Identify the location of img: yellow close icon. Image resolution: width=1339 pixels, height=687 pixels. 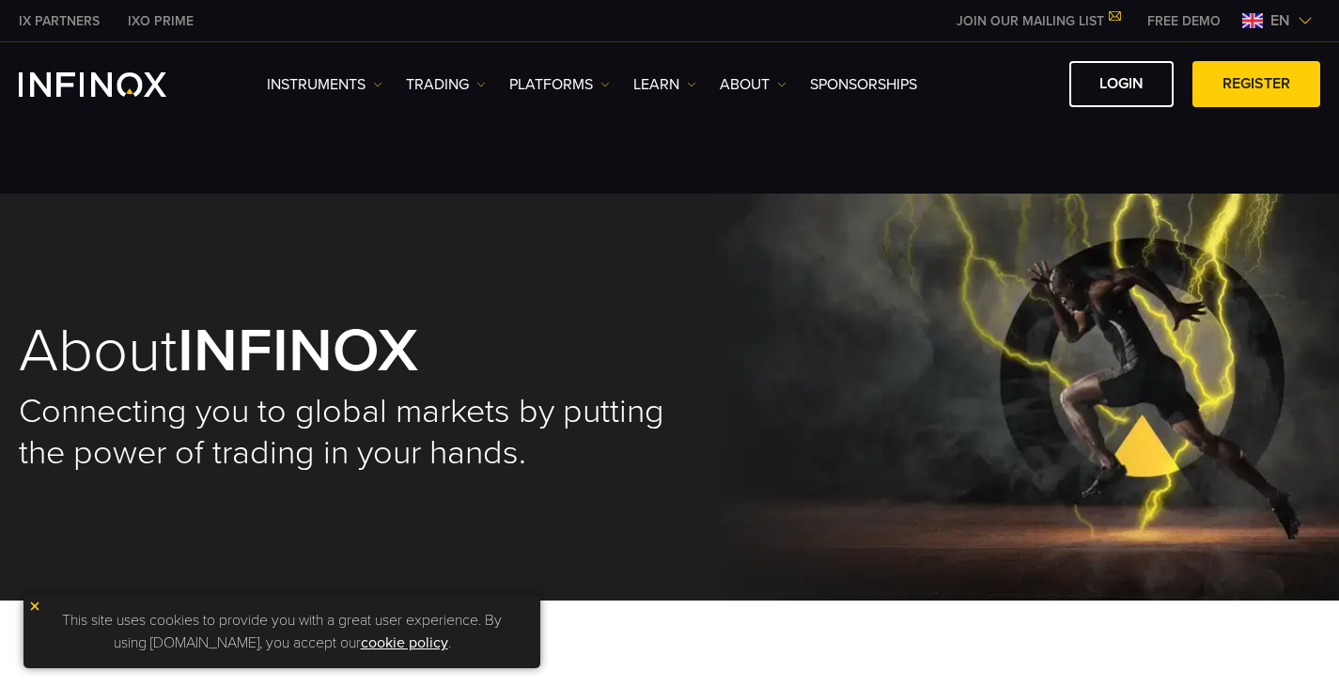
(35, 606).